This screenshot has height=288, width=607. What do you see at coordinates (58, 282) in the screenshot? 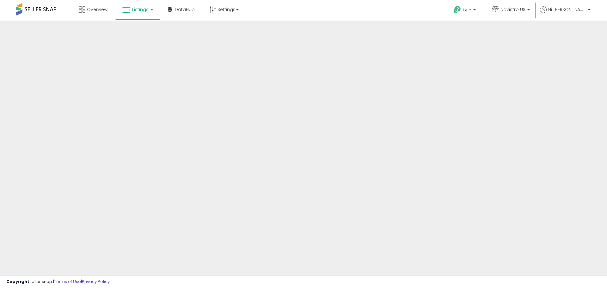
I see `div: seller snap | |` at bounding box center [58, 282].